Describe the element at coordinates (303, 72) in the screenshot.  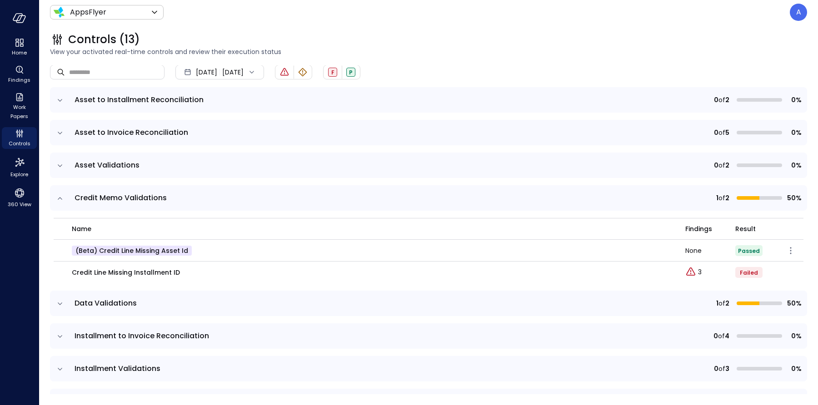
I see `div: Warning` at that location.